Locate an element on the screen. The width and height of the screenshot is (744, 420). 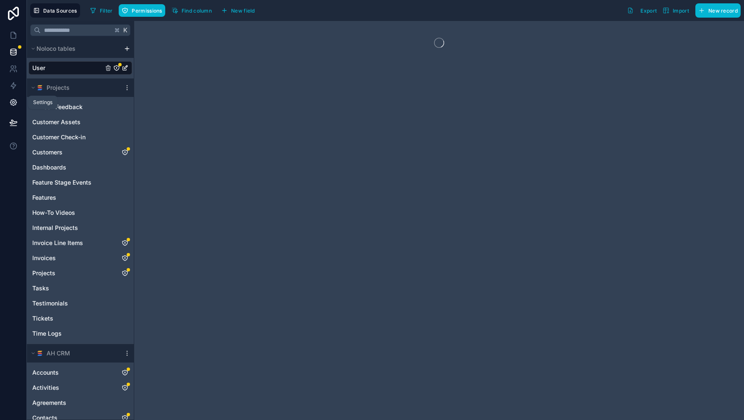
button: New field is located at coordinates (238, 10).